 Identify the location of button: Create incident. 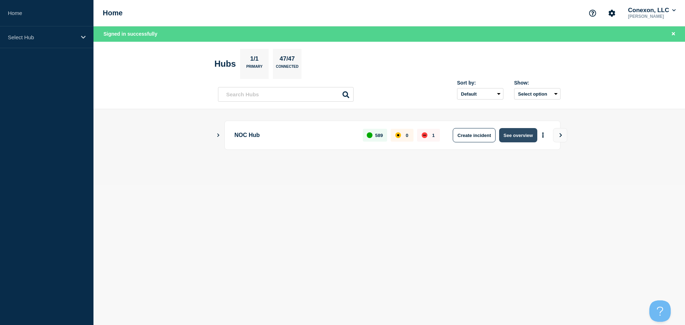
(474, 135).